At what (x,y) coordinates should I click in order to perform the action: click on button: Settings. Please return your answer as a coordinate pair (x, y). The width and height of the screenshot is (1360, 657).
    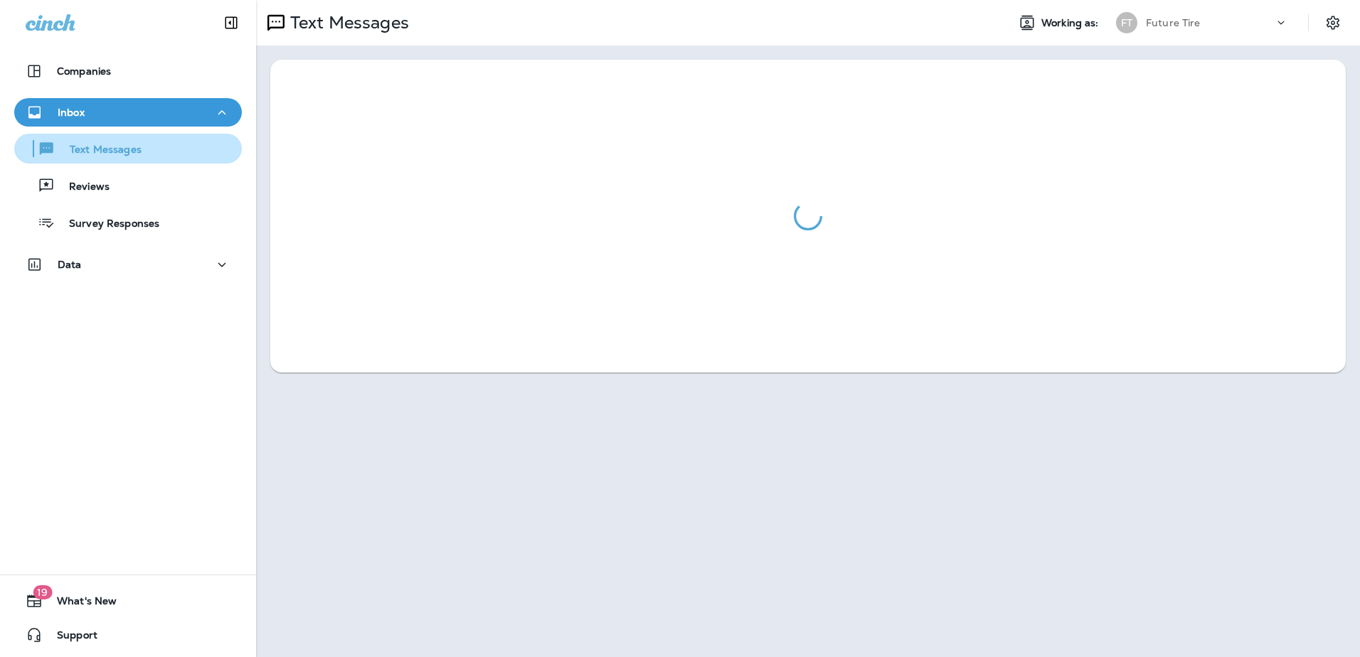
    Looking at the image, I should click on (1333, 23).